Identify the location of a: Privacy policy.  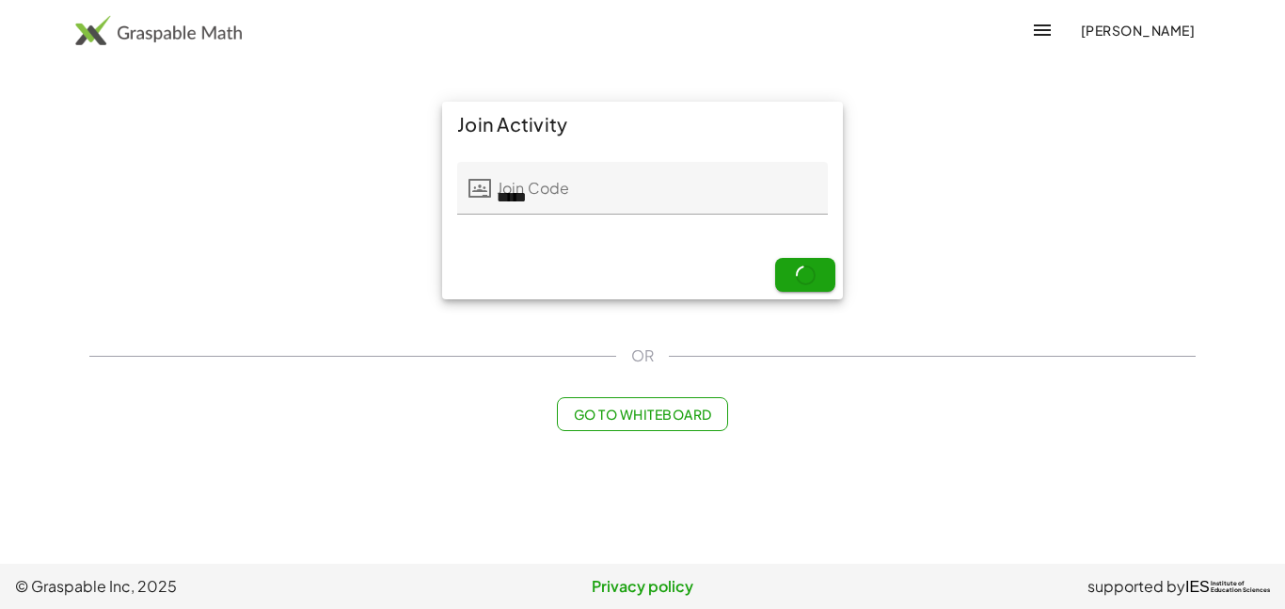
(643, 586).